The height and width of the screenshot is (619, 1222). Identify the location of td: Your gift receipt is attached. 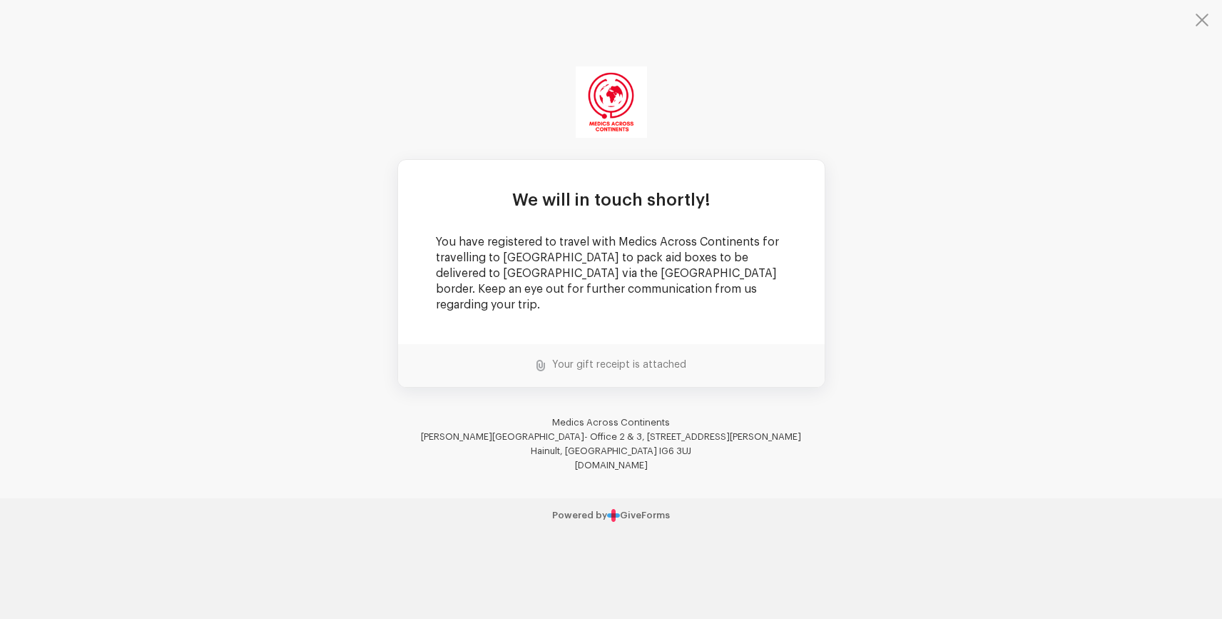
(616, 365).